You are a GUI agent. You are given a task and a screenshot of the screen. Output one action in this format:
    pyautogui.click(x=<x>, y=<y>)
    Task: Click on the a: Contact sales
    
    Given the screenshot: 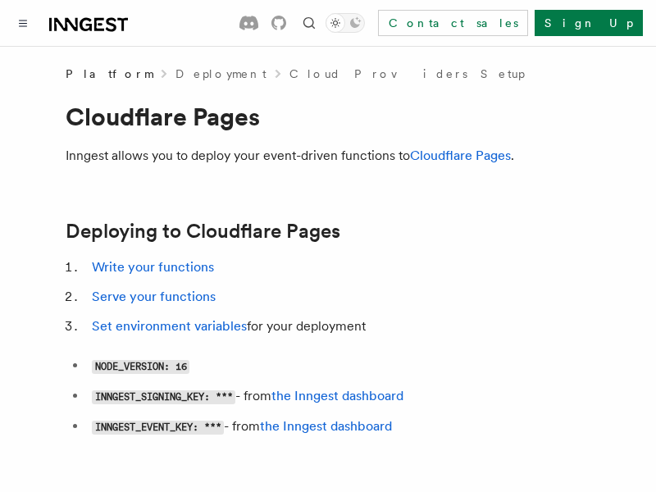 What is the action you would take?
    pyautogui.click(x=453, y=23)
    